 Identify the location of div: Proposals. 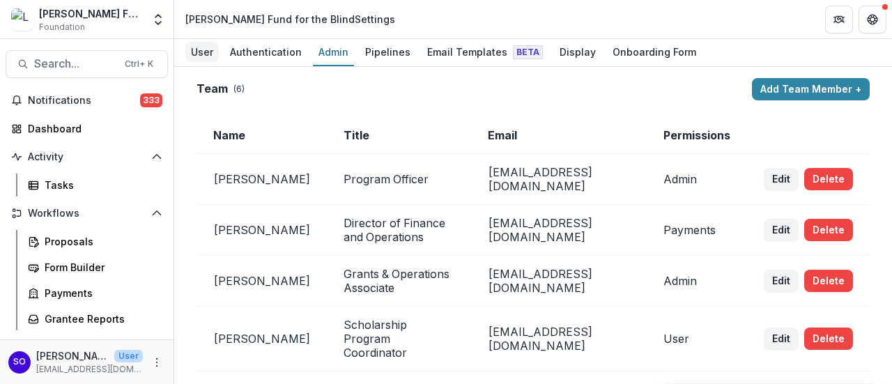
(100, 241).